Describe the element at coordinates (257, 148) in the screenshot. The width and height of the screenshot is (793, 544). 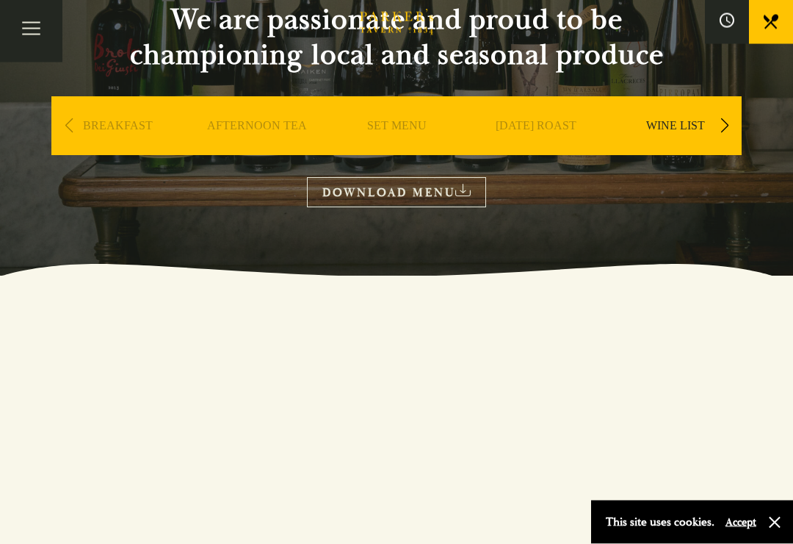
I see `a: AFTERNOON TEA` at that location.